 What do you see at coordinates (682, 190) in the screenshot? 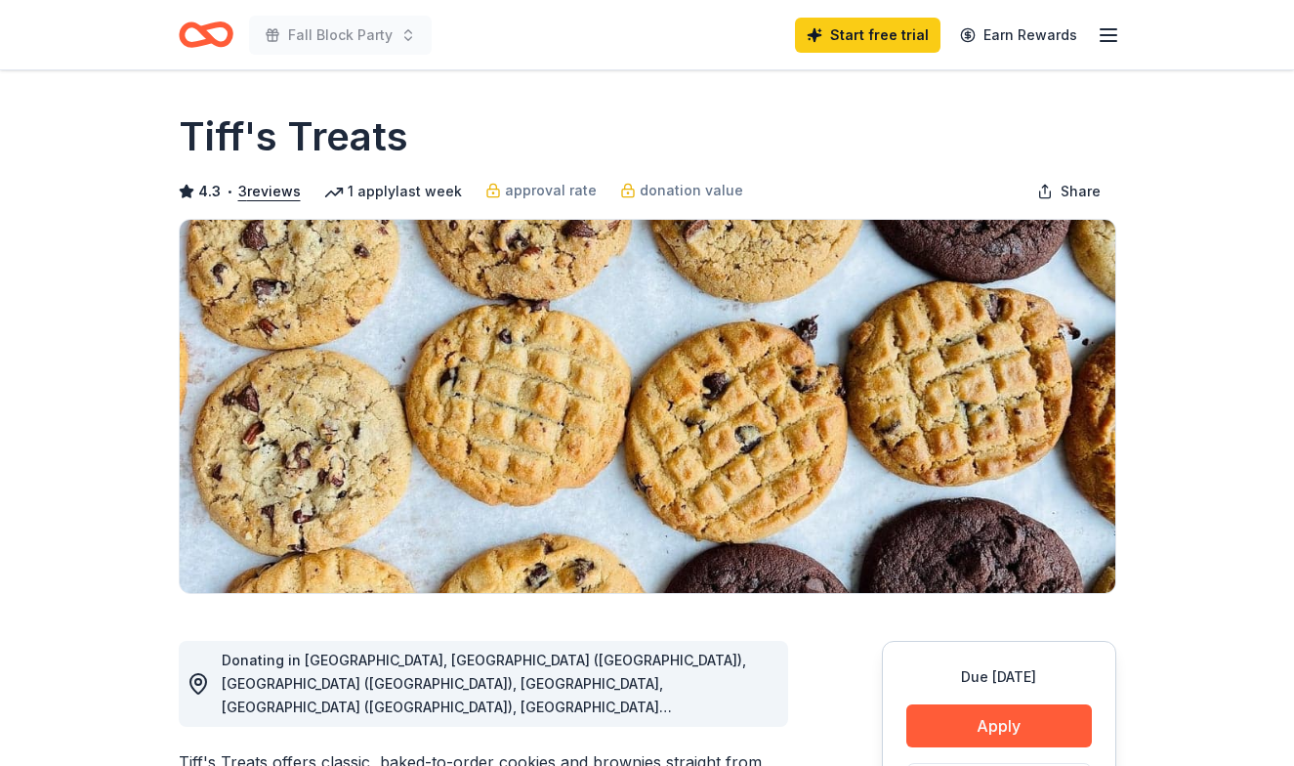
I see `a: donation value` at bounding box center [682, 190].